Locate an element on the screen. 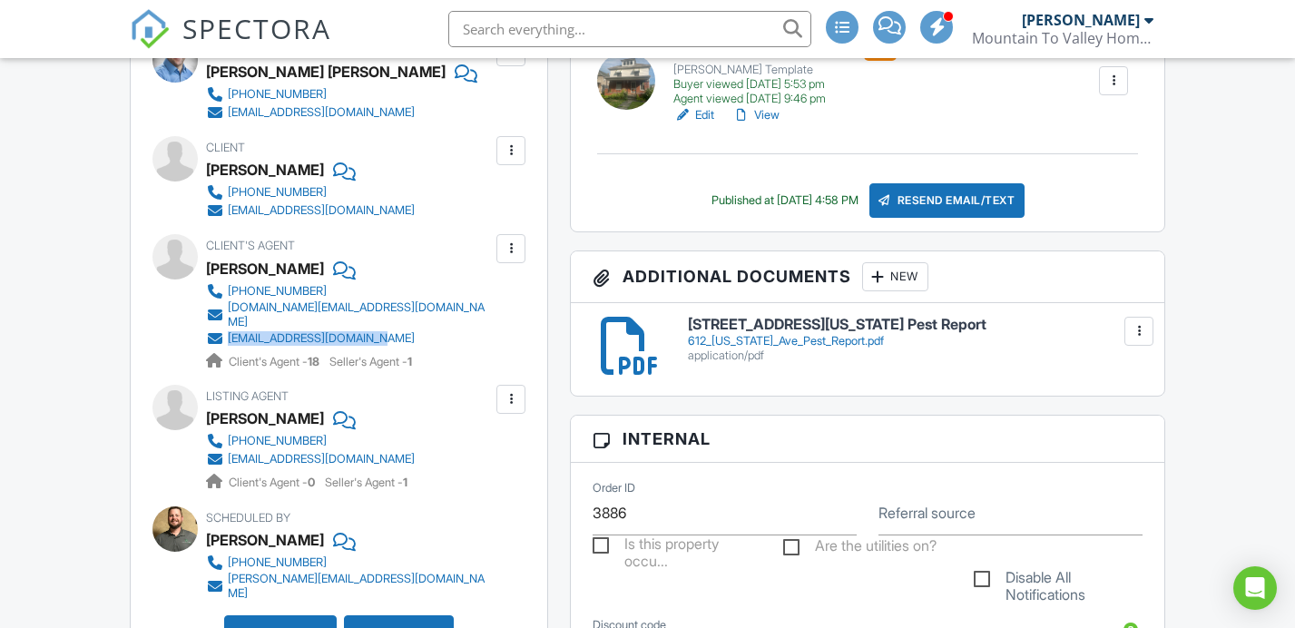  a: View is located at coordinates (756, 115).